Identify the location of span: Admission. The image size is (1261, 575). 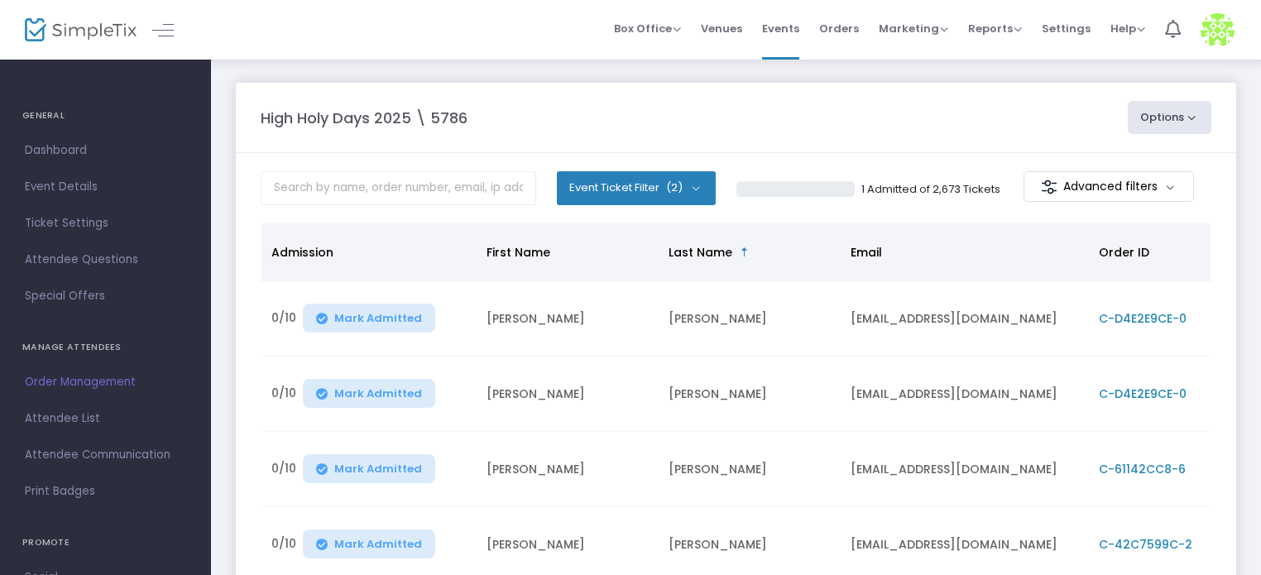
(302, 252).